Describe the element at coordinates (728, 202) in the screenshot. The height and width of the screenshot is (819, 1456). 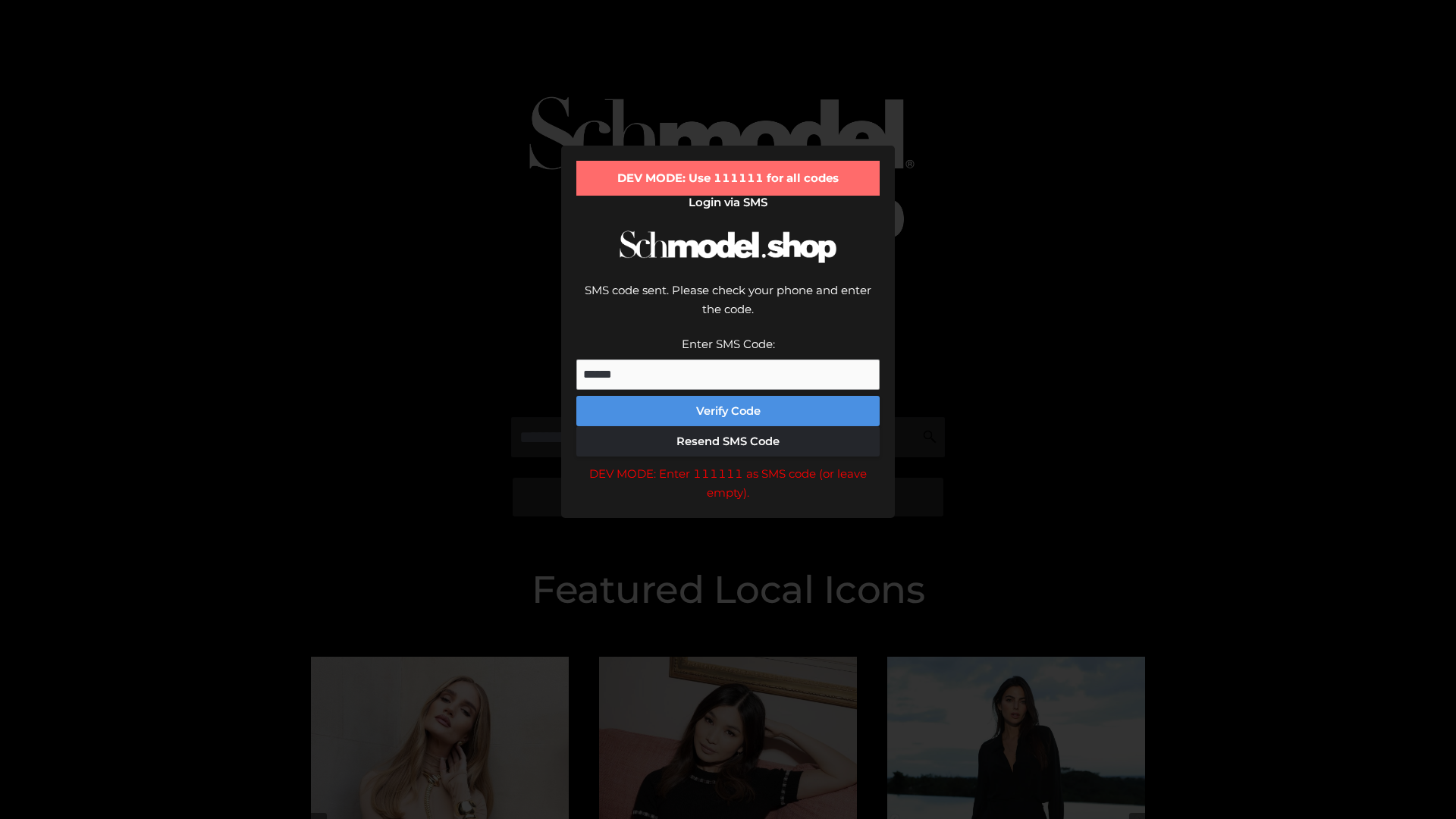
I see `h2: Login via SMS` at that location.